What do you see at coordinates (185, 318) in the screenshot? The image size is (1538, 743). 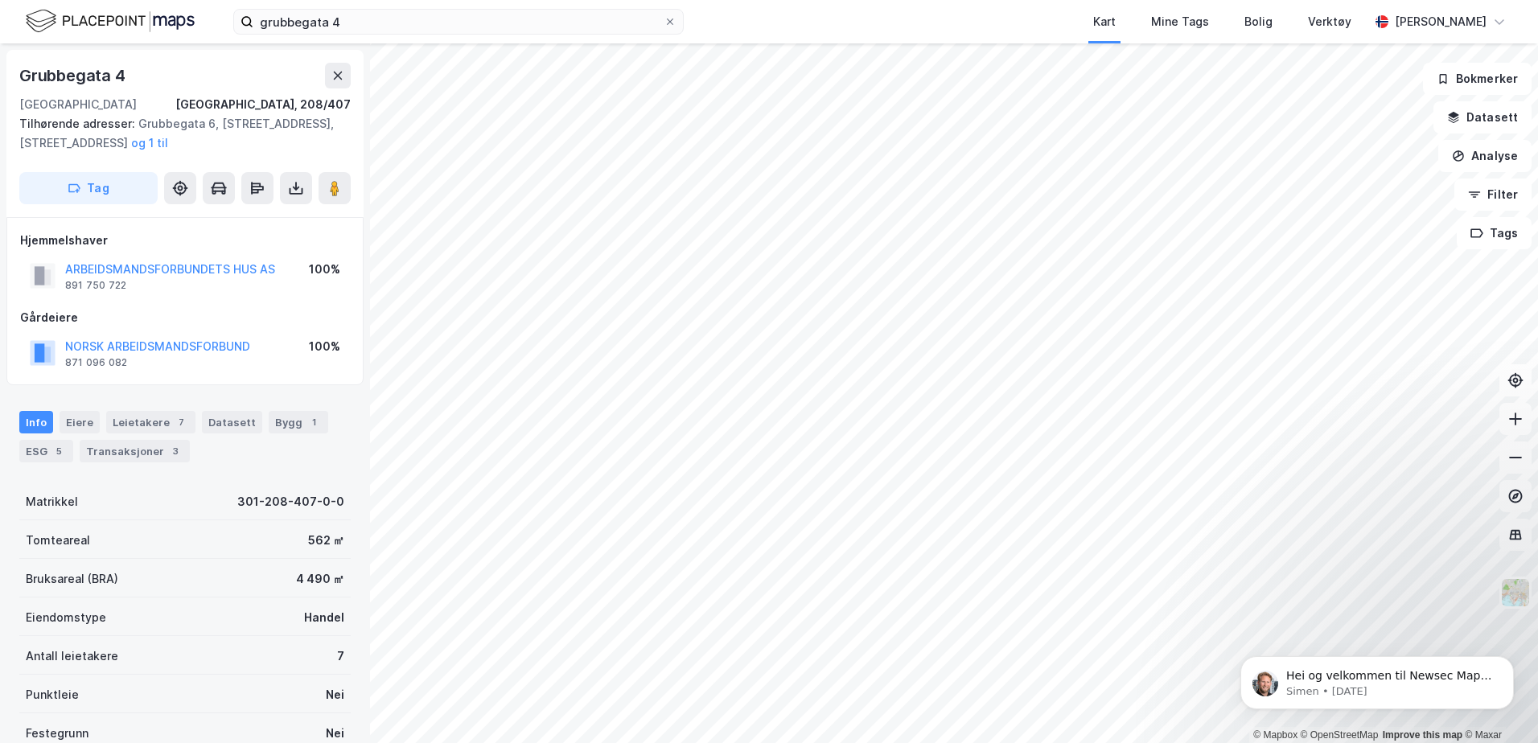 I see `div: Gårdeiere` at bounding box center [185, 318].